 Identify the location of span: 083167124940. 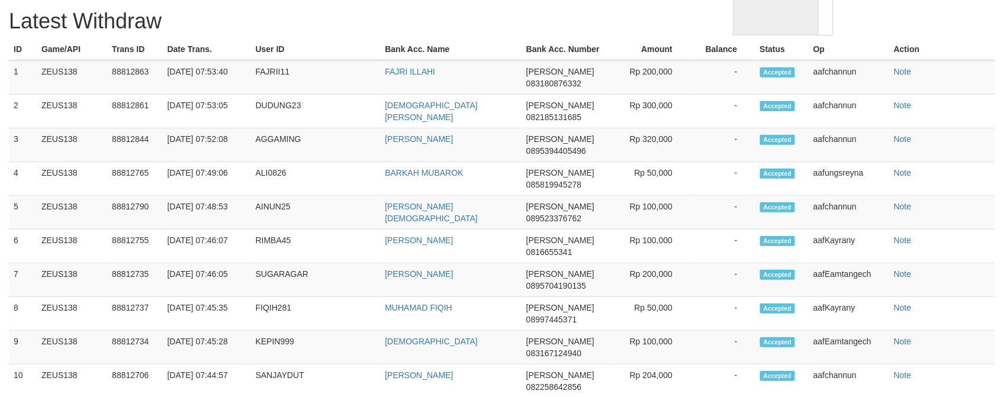
(553, 353).